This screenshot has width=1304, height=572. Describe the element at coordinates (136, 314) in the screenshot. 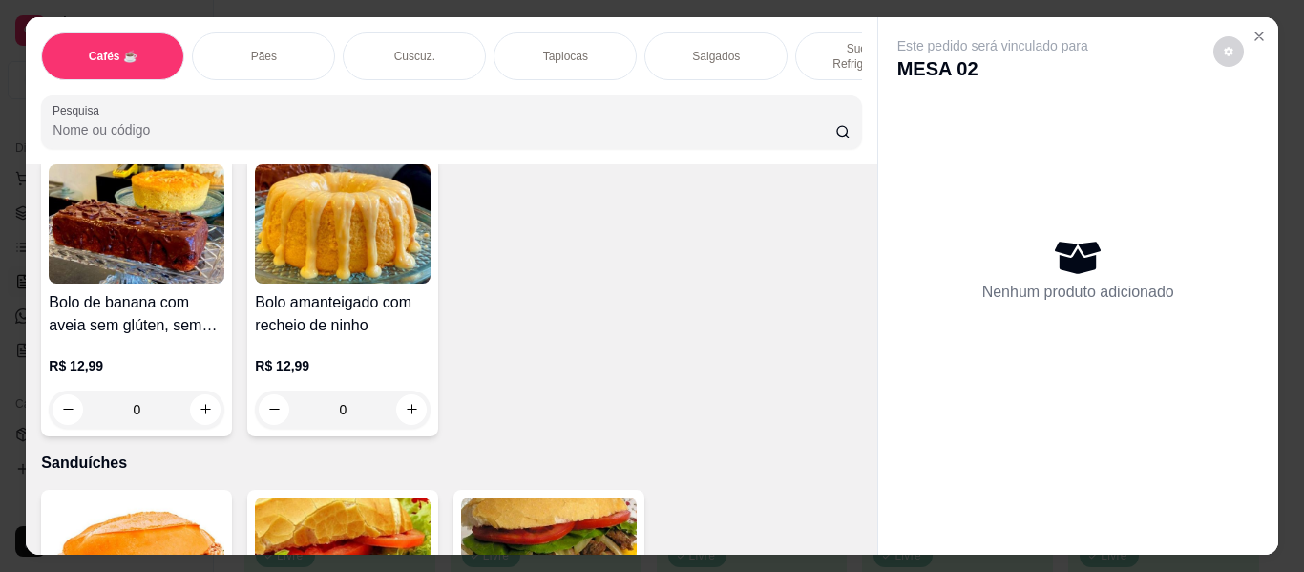

I see `h4: Bolo de banana com aveia sem glúten, sem lactose e sem açúcar.` at that location.